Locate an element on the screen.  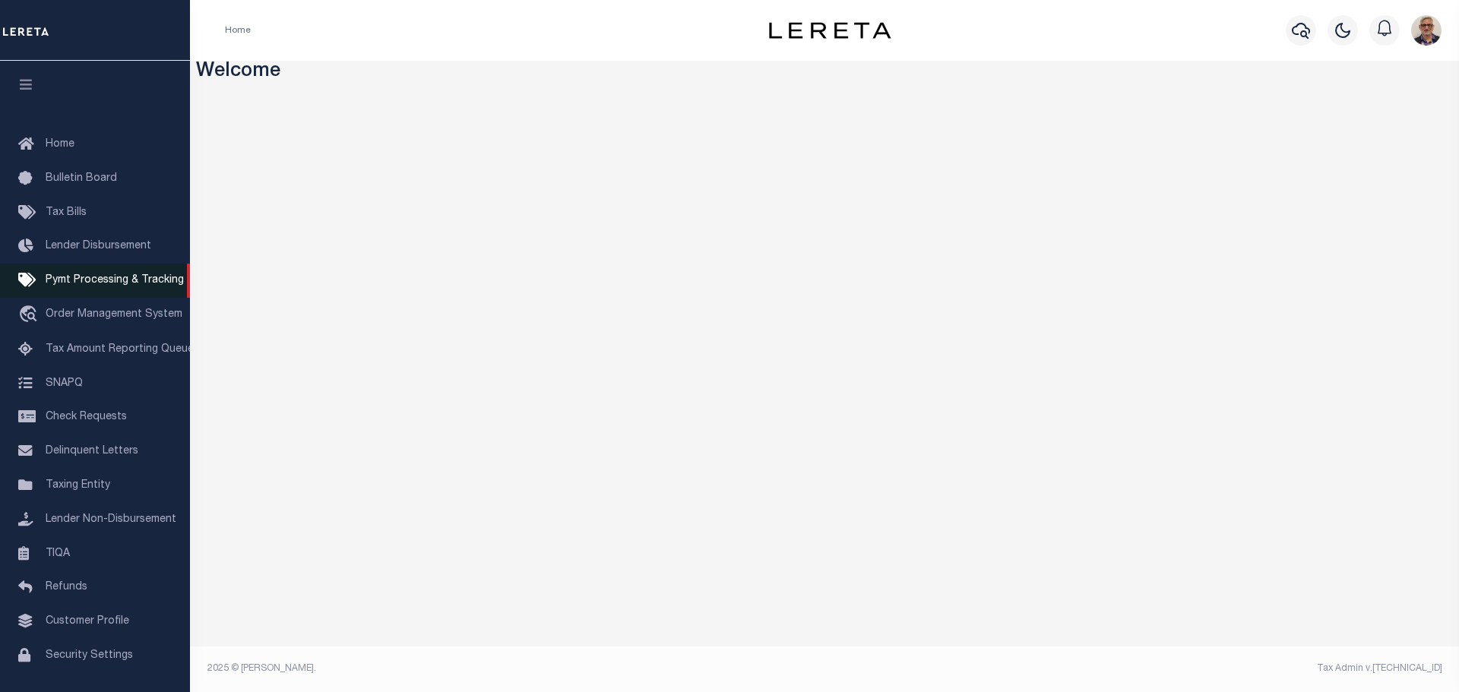
h3: Welcome is located at coordinates (824, 72).